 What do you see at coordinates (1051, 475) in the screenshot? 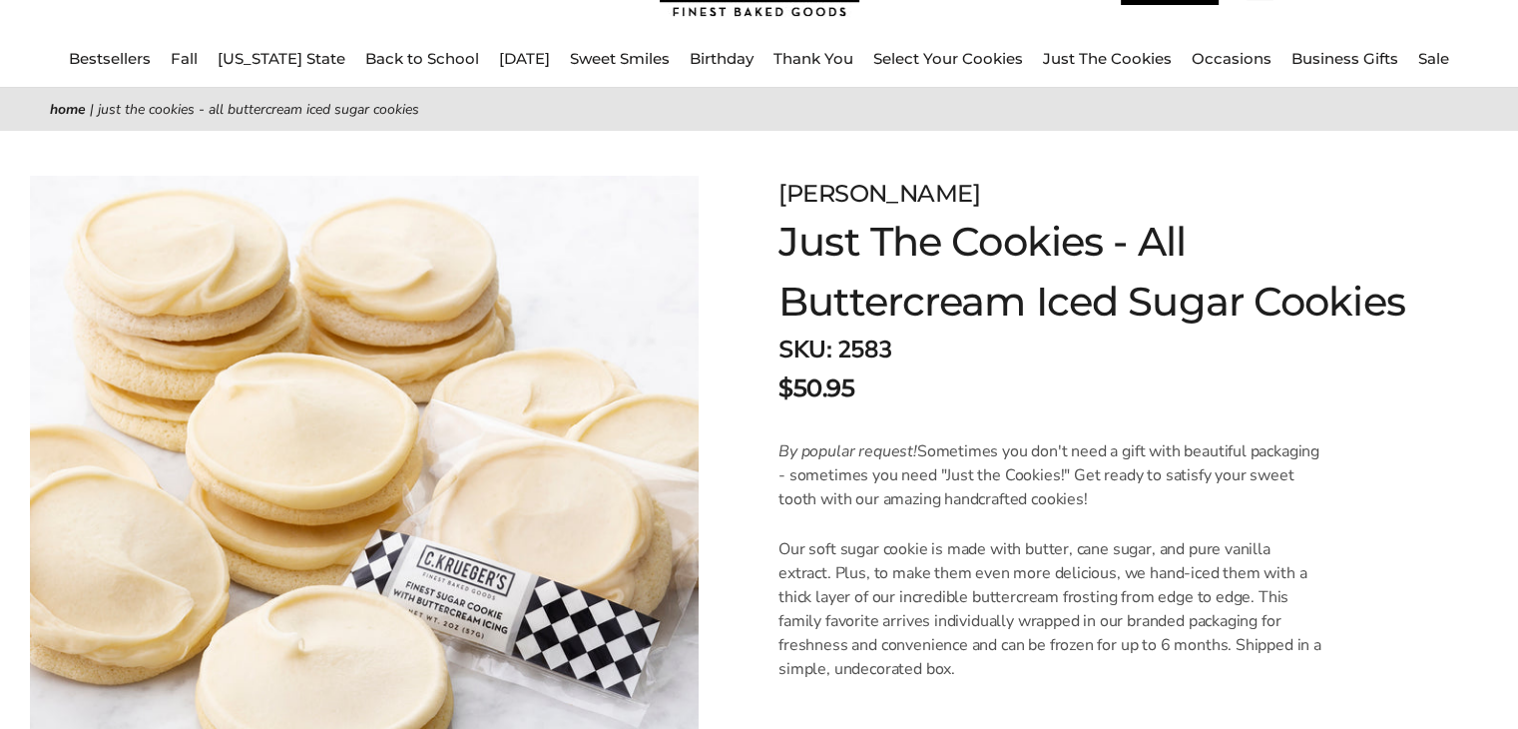
I see `p: Sometimes you don't need a gift with beautiful packaging - sometimes you need "Just the Cookies!"...` at bounding box center [1051, 475].